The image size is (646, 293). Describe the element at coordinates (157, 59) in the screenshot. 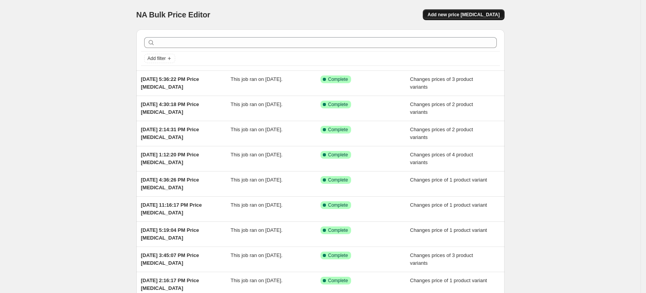

I see `span: Add filter` at that location.